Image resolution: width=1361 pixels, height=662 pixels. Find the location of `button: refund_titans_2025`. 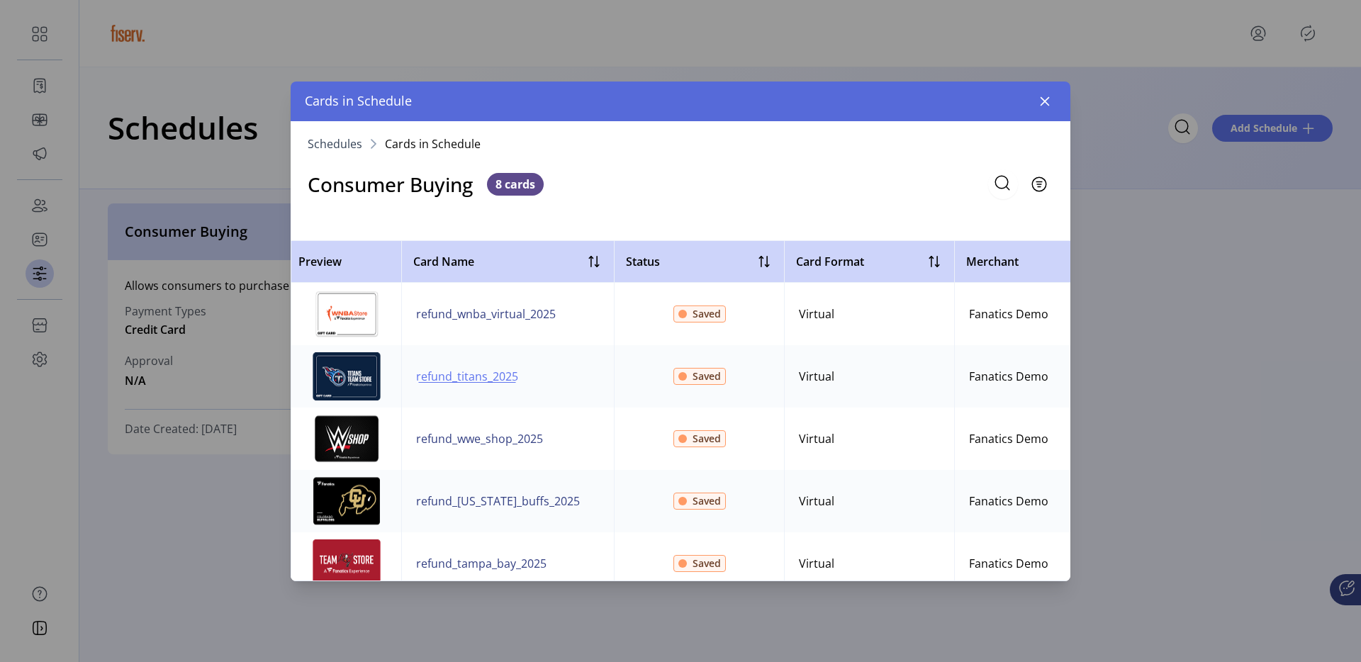

button: refund_titans_2025 is located at coordinates (467, 376).